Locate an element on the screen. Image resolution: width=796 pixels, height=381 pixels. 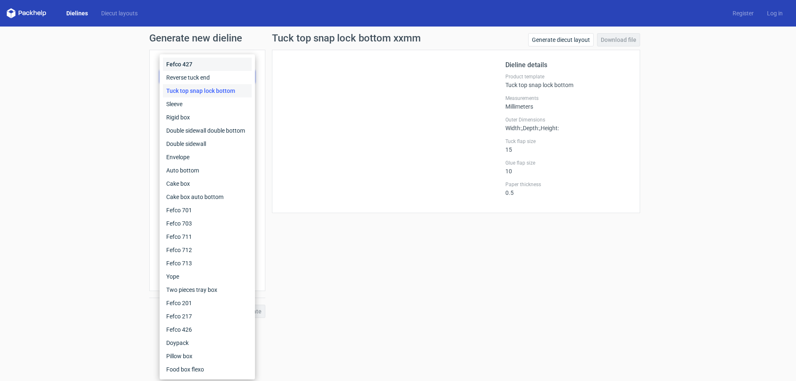
a: Log in is located at coordinates (774, 13).